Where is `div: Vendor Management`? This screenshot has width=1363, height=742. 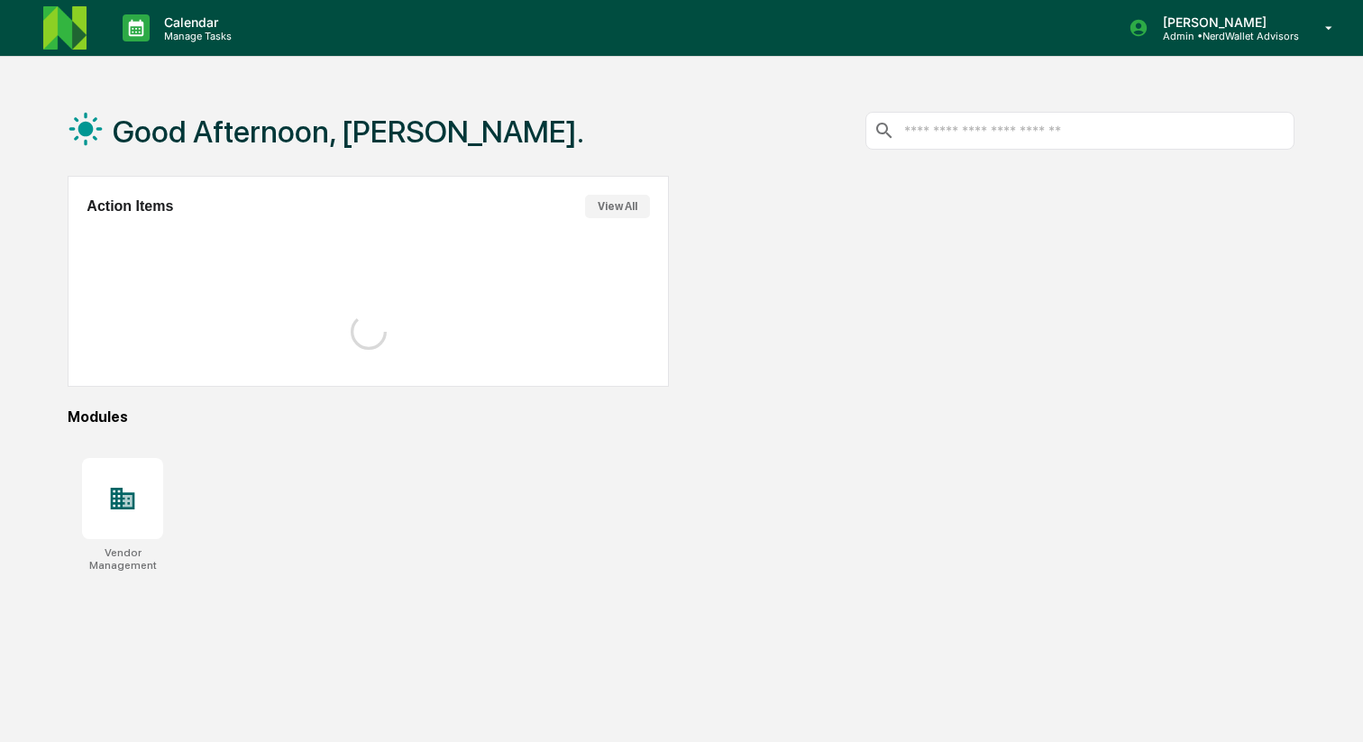
div: Vendor Management is located at coordinates (123, 559).